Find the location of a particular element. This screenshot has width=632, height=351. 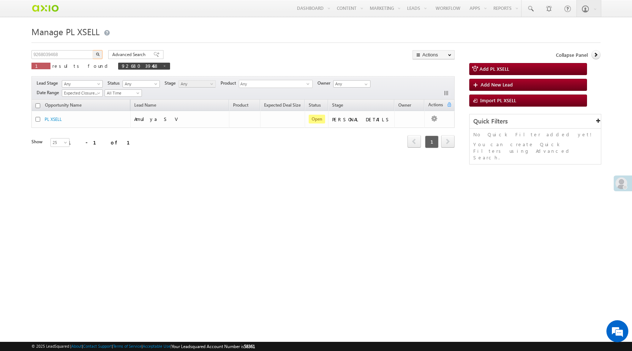

span: prev is located at coordinates (414, 141).